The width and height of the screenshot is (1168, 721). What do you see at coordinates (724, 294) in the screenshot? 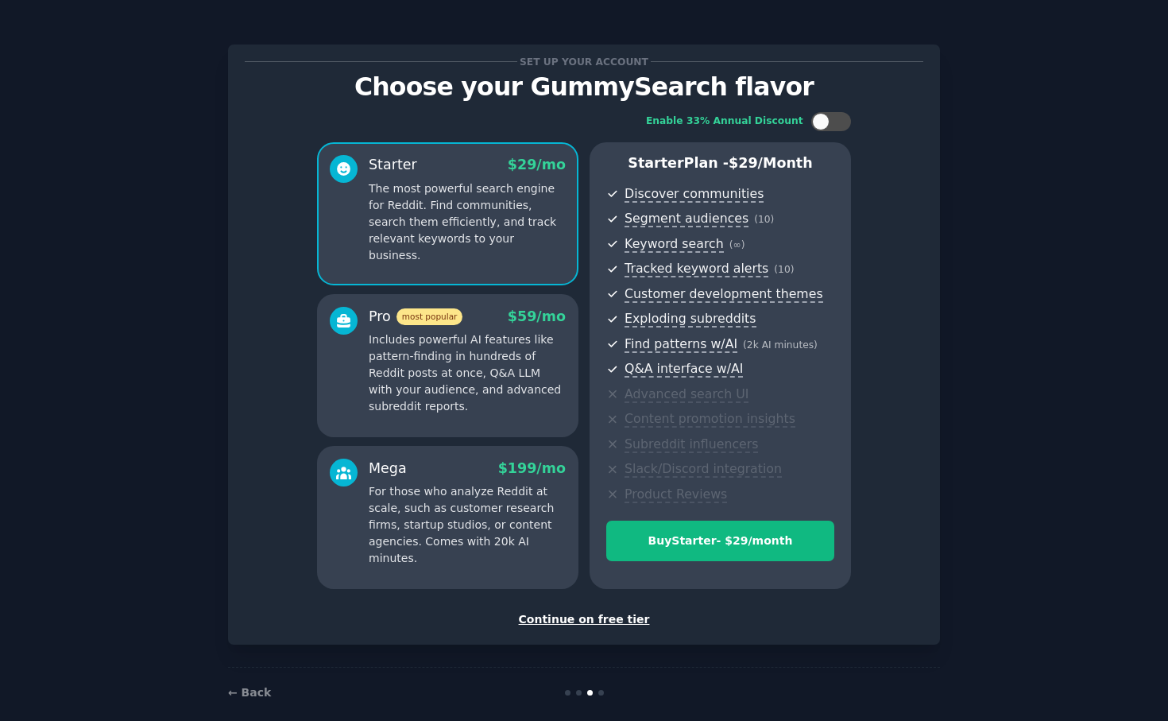
I see `span: Customer development themes` at bounding box center [724, 294].